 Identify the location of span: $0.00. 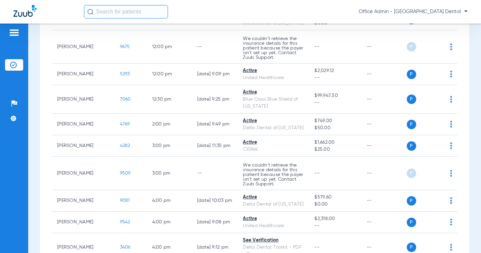
(335, 204).